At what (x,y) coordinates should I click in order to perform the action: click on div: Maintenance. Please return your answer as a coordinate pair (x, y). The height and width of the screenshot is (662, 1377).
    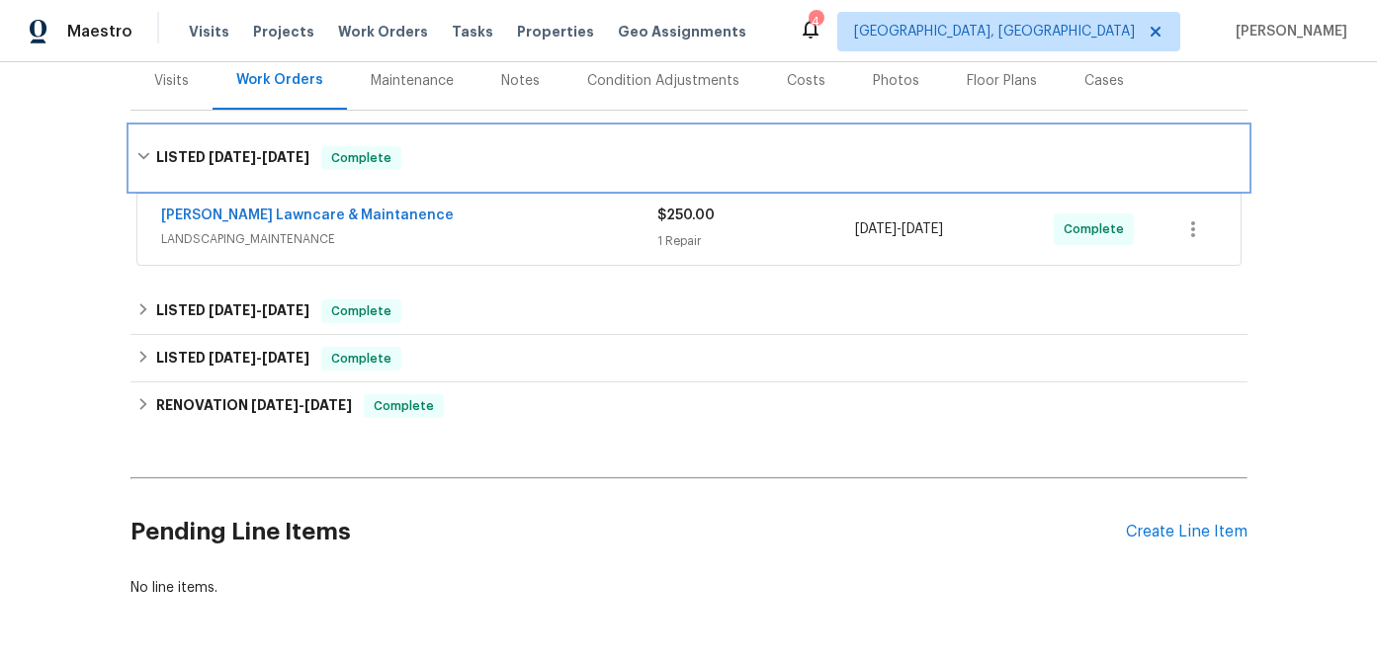
    Looking at the image, I should click on (412, 81).